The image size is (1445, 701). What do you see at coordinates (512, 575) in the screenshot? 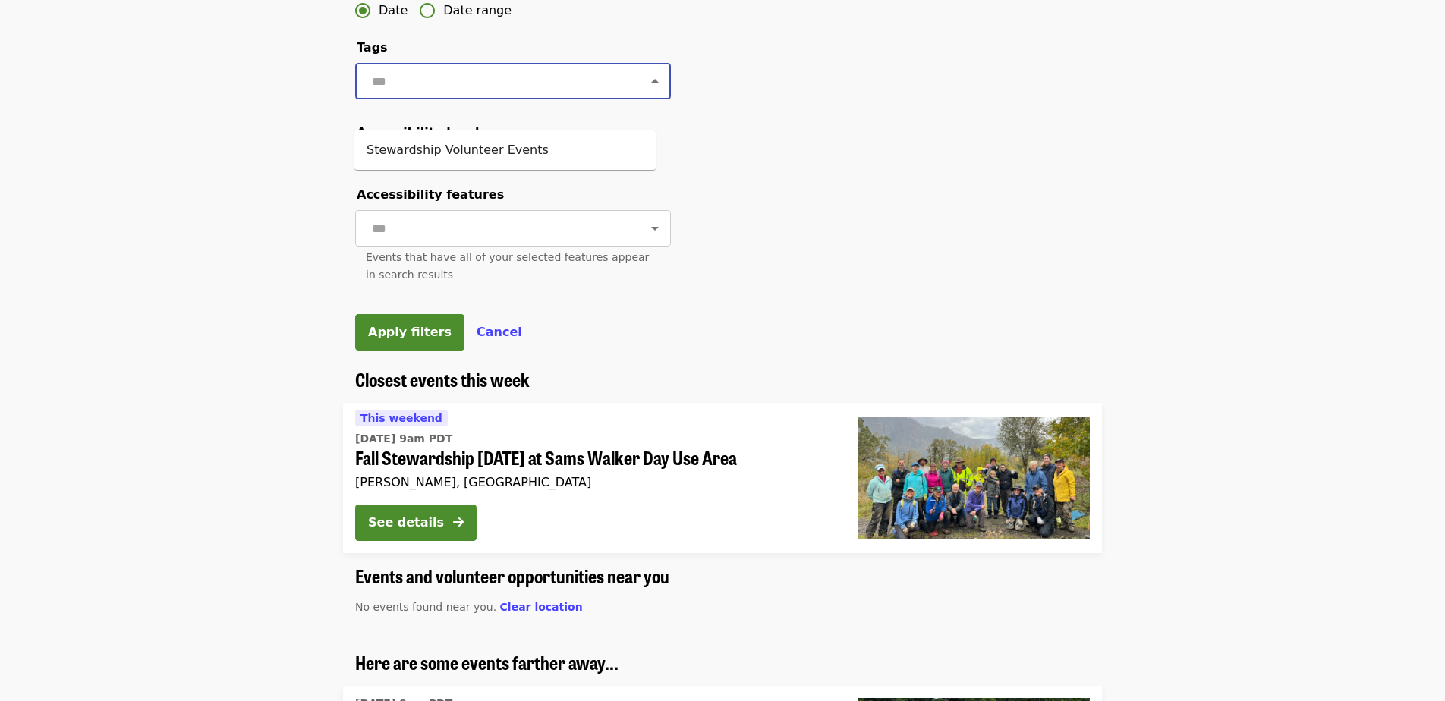
I see `span: Events and volunteer opportunities near you` at bounding box center [512, 575].